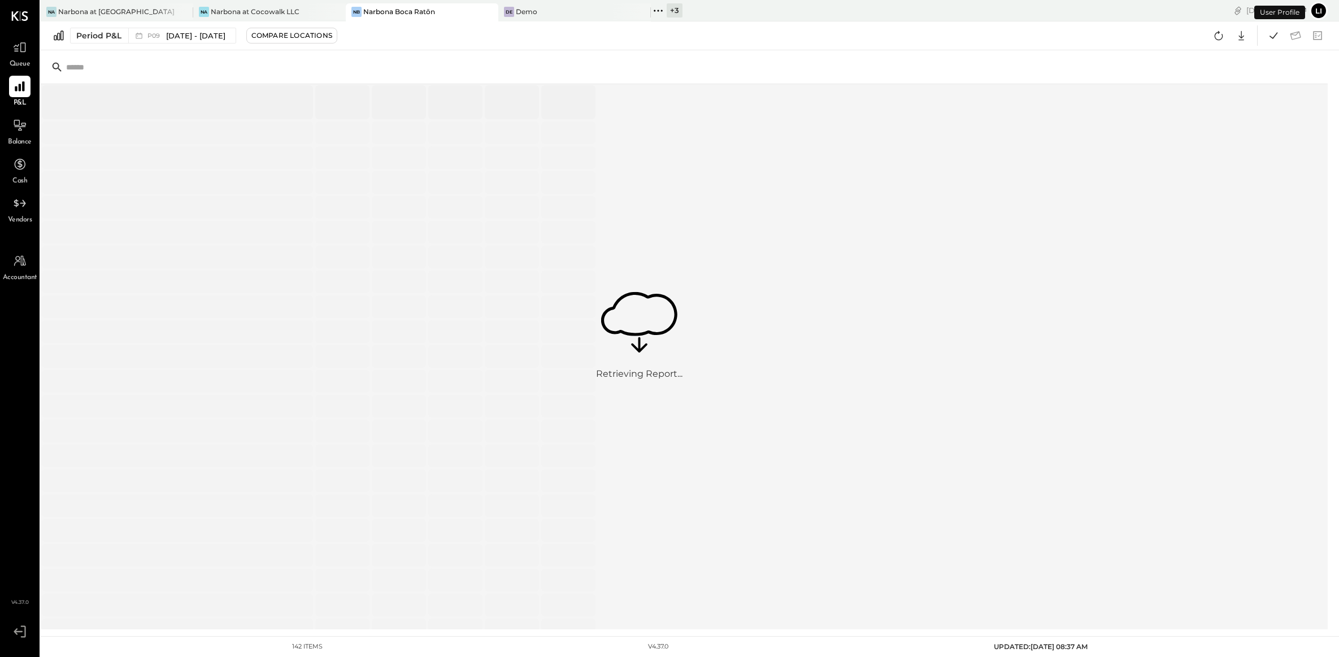  What do you see at coordinates (658, 647) in the screenshot?
I see `div: v 4.37.0` at bounding box center [658, 647].